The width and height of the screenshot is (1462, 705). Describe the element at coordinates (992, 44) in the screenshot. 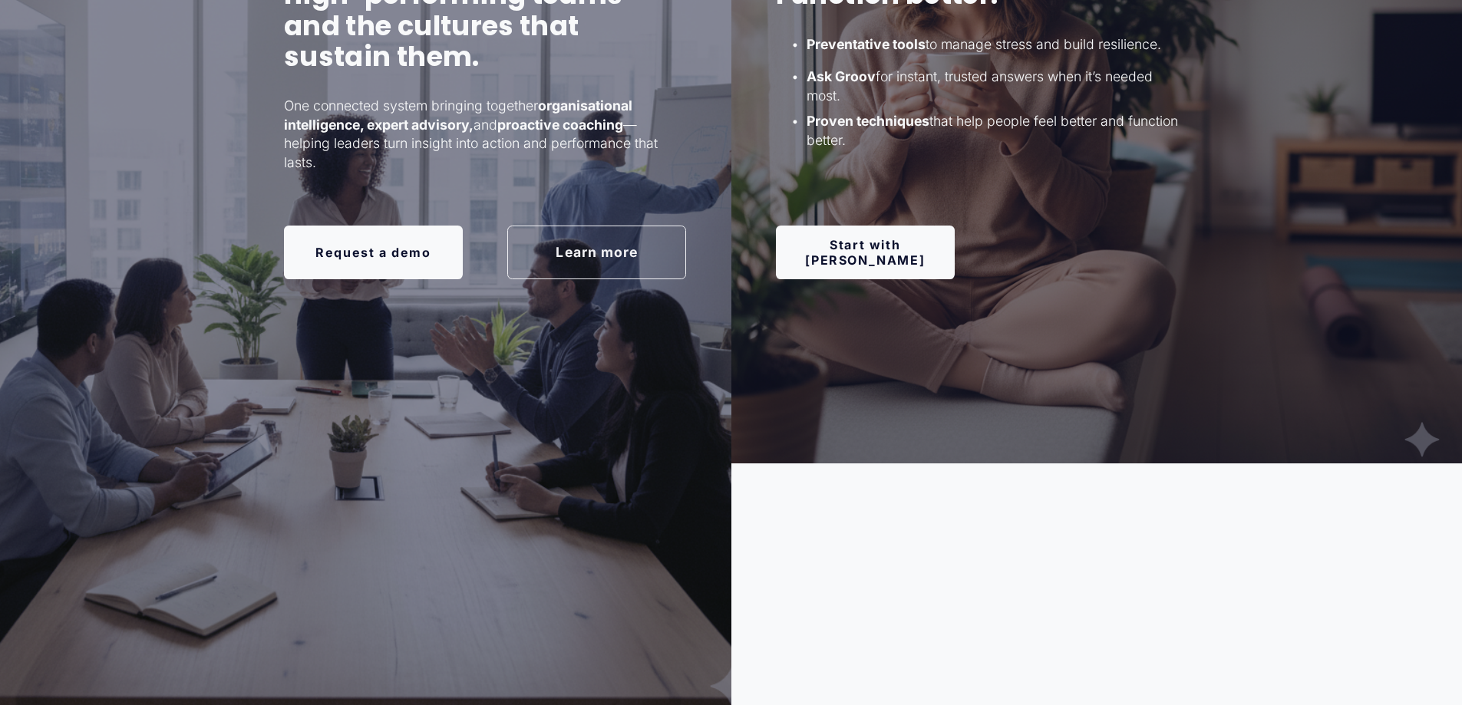

I see `p: to manage stress and build resilience.` at that location.